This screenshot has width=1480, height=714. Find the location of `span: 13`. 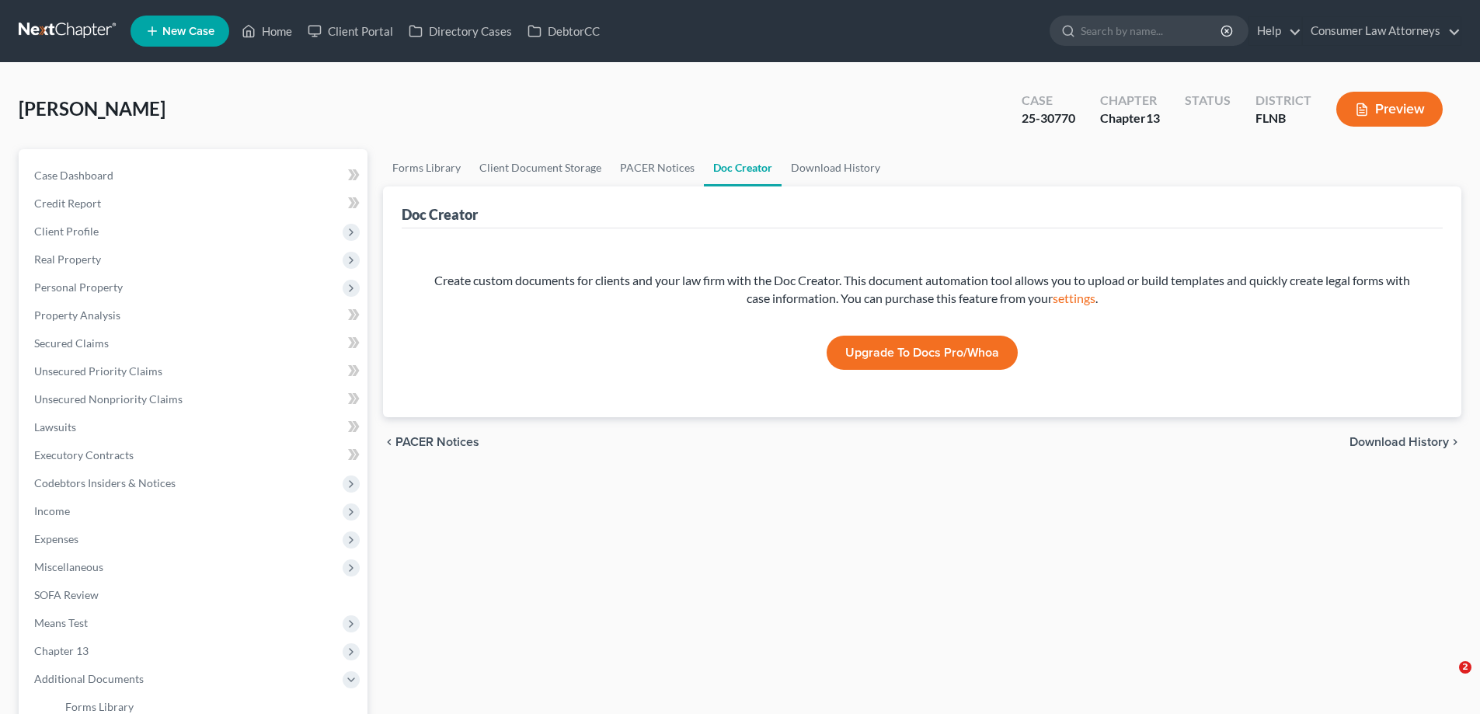

span: 13 is located at coordinates (1153, 117).